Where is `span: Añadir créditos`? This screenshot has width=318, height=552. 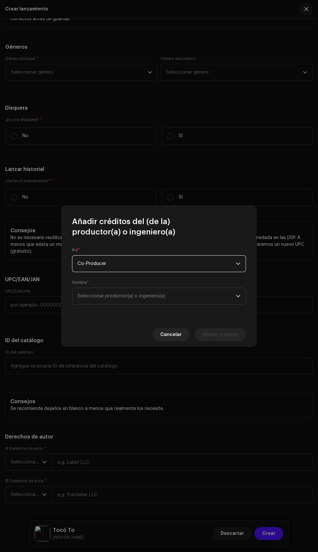 span: Añadir créditos is located at coordinates (220, 335).